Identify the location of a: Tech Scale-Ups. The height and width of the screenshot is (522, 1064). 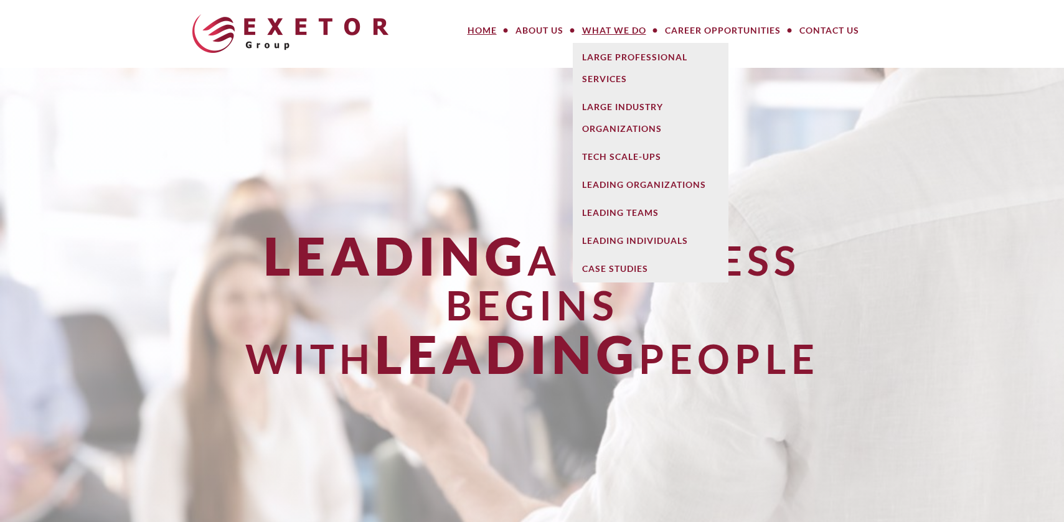
(650, 156).